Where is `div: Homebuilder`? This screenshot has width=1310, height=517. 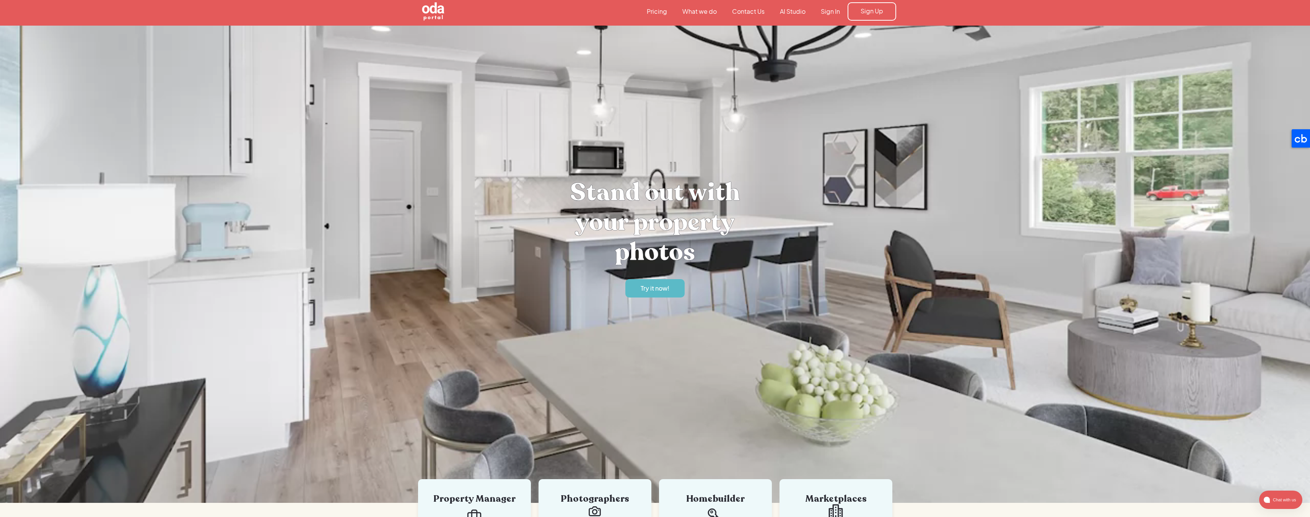
div: Homebuilder is located at coordinates (715, 499).